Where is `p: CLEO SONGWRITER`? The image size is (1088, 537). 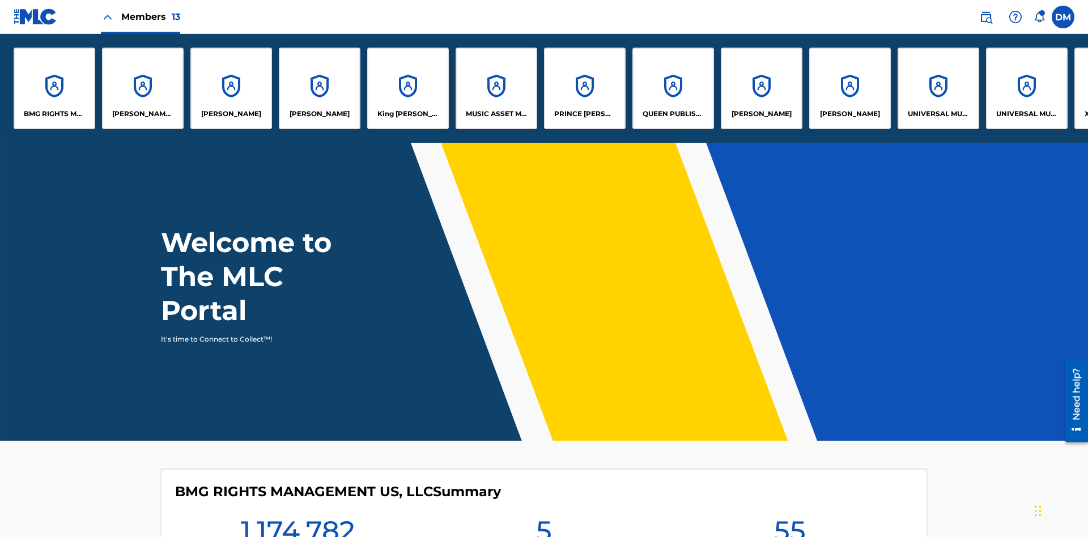 p: CLEO SONGWRITER is located at coordinates (143, 114).